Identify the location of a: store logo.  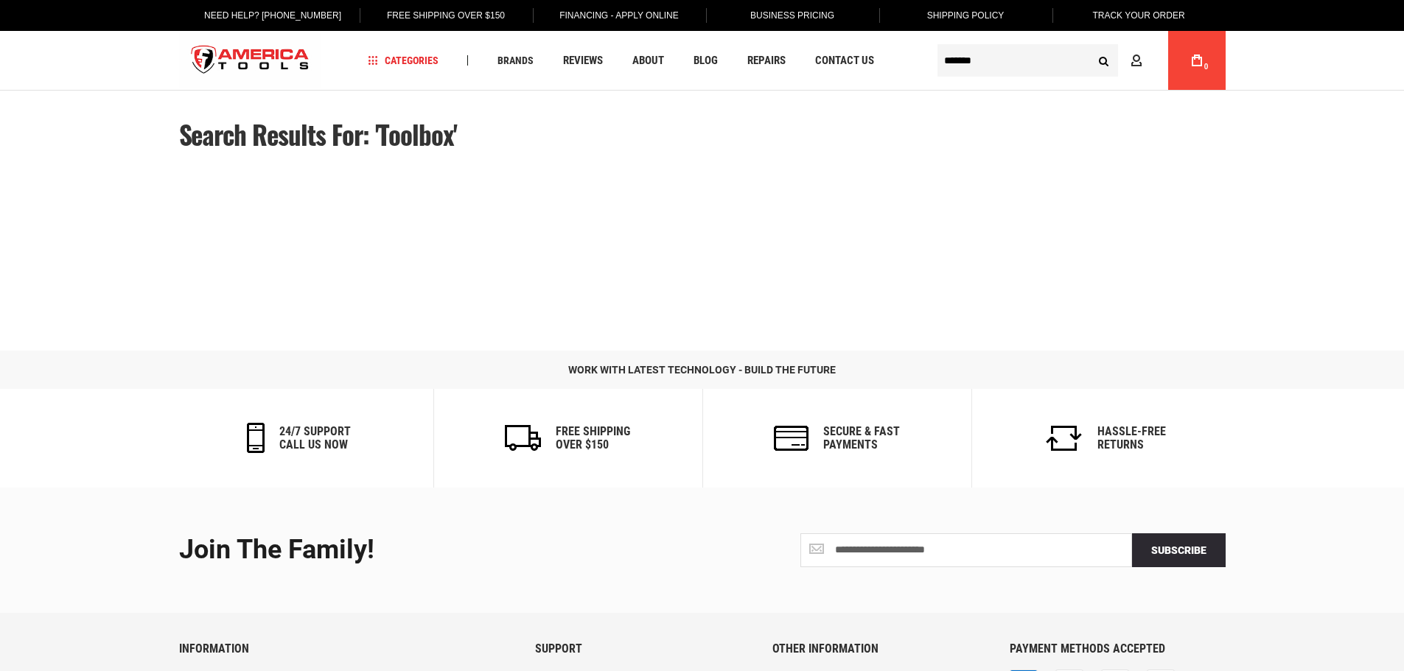
(251, 60).